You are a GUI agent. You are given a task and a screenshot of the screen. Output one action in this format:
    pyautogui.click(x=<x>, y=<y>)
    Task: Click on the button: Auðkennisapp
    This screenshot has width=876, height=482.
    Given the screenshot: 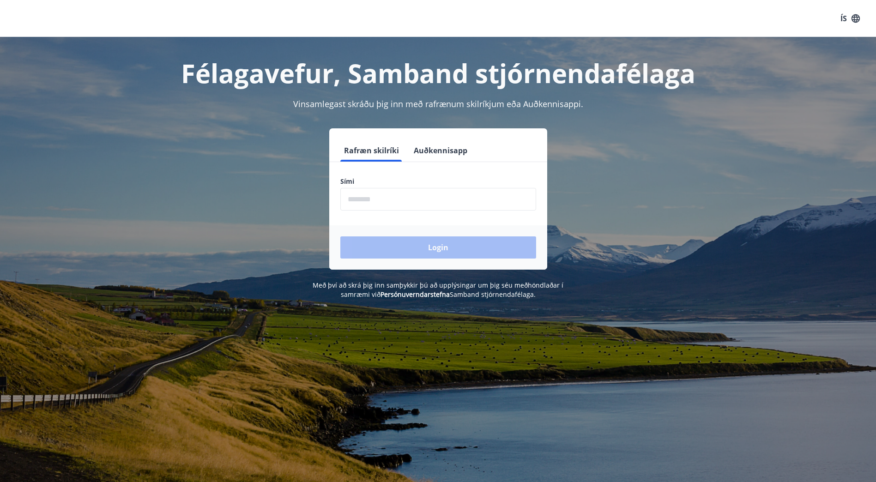 What is the action you would take?
    pyautogui.click(x=441, y=151)
    